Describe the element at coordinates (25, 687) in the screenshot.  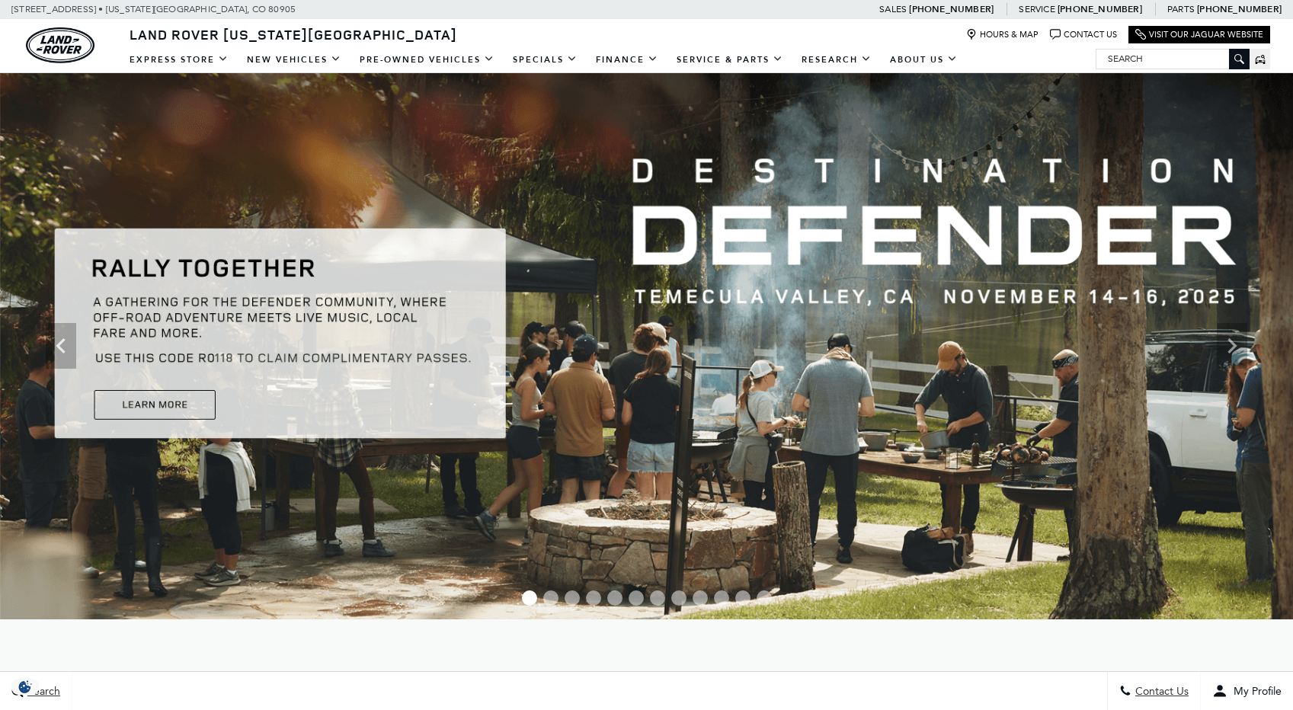
I see `section: Click to Open Cookie Consent Modal` at that location.